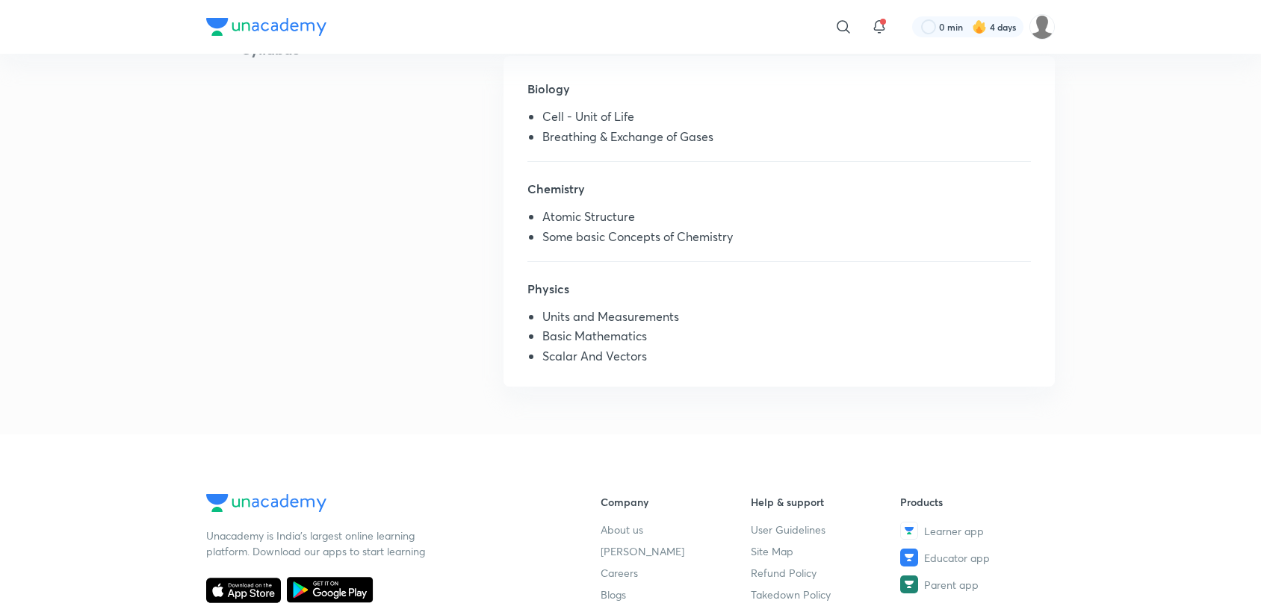  Describe the element at coordinates (786, 220) in the screenshot. I see `li: Atomic Structure` at that location.